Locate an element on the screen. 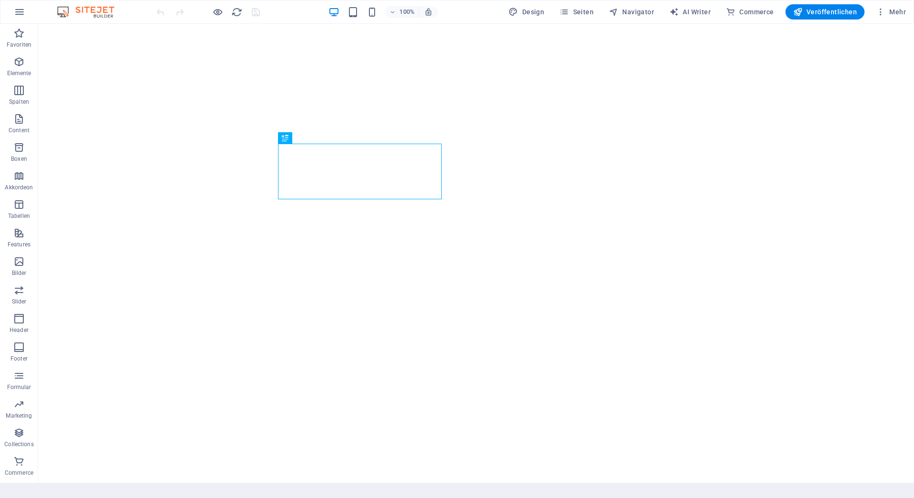 The image size is (914, 498). span: Veröffentlichen is located at coordinates (825, 12).